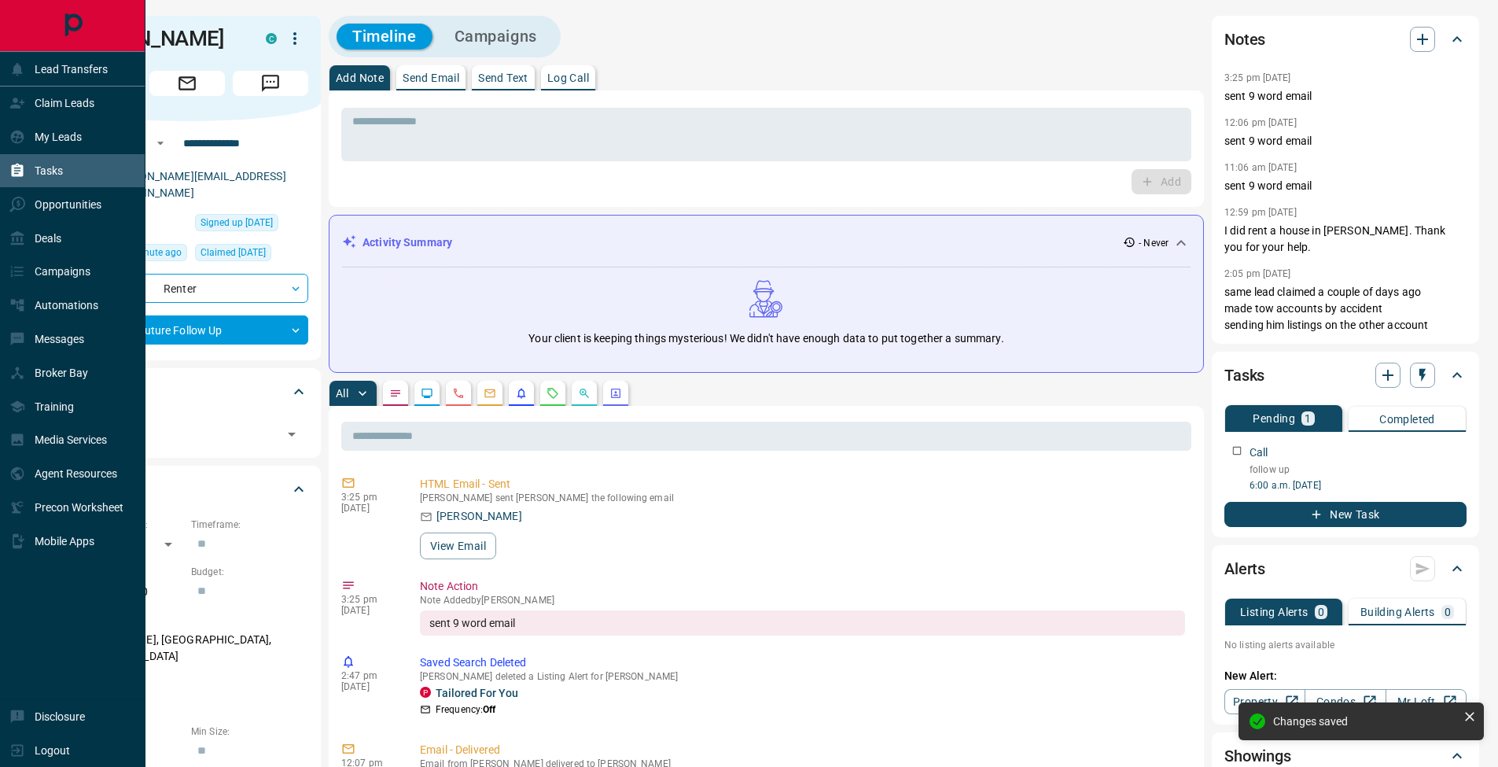 Image resolution: width=1498 pixels, height=767 pixels. I want to click on p: Pending, so click(1274, 418).